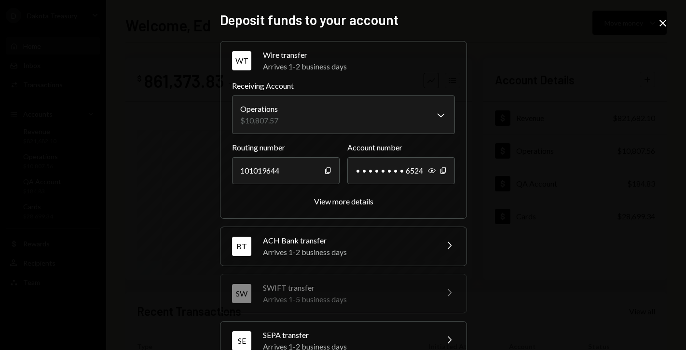 The width and height of the screenshot is (686, 350). Describe the element at coordinates (343, 115) in the screenshot. I see `button: Receiving Account` at that location.